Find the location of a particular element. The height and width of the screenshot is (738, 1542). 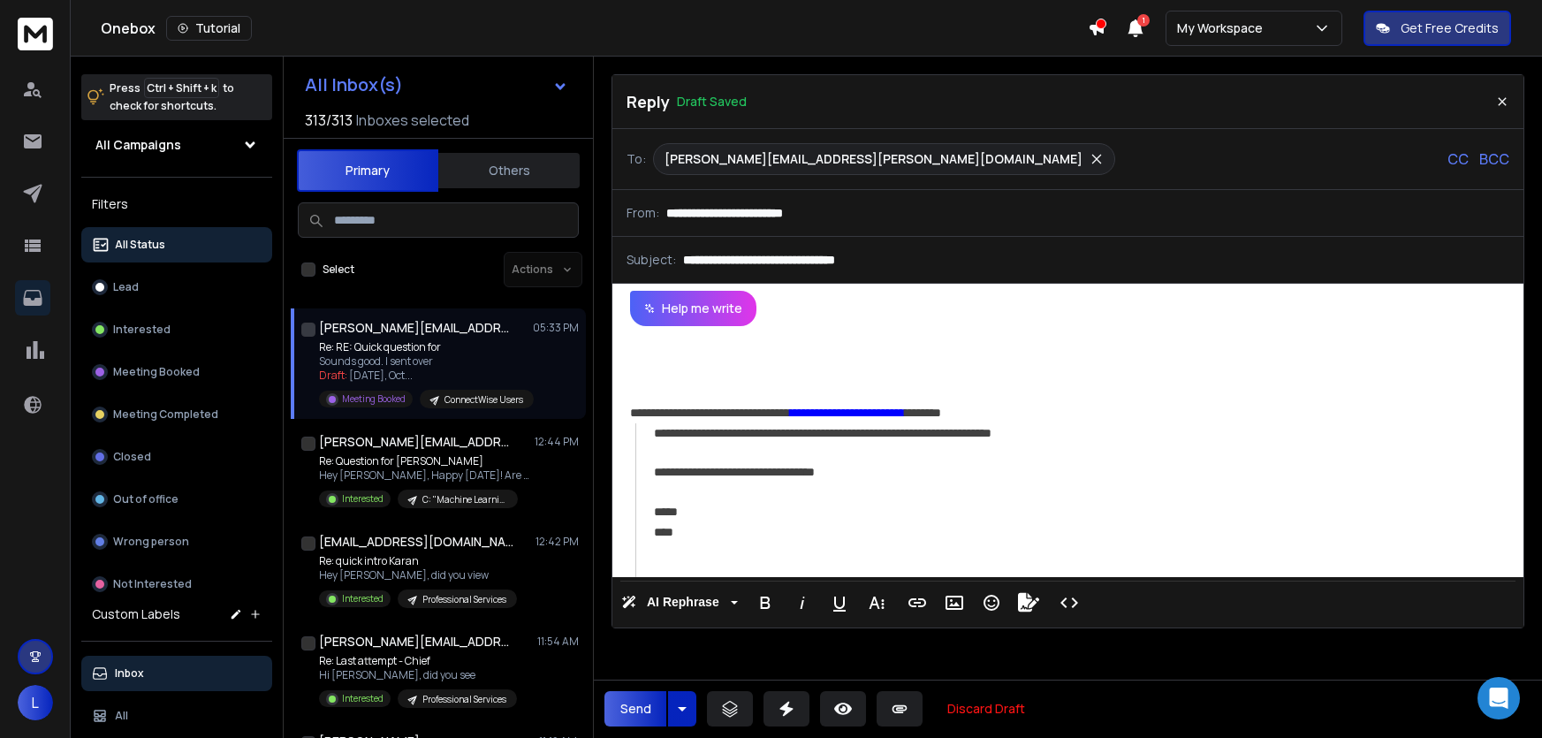

h3: Custom Labels is located at coordinates (136, 614).